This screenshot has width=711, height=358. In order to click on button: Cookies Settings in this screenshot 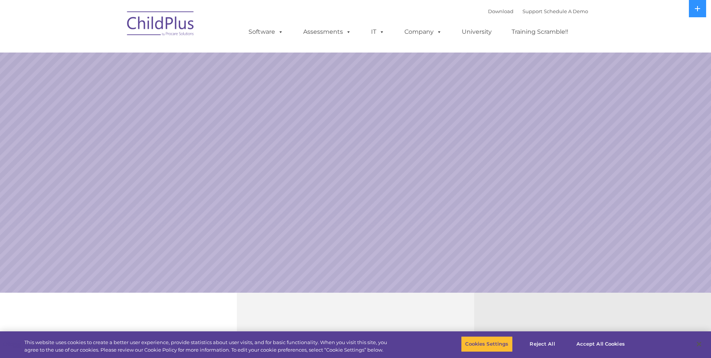, I will do `click(486, 344)`.